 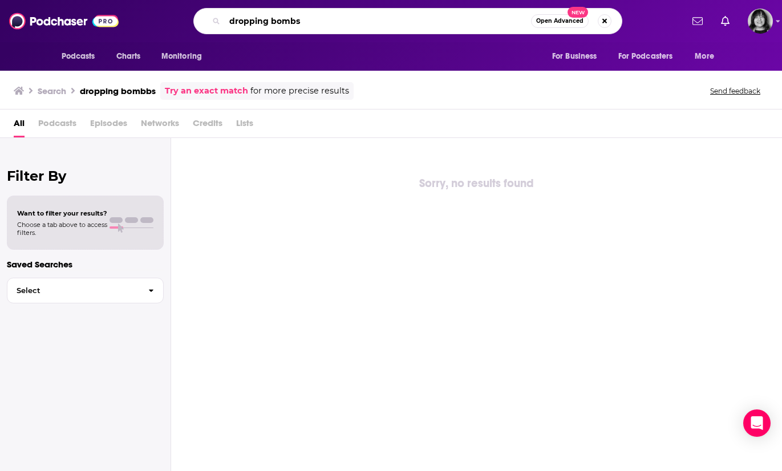 What do you see at coordinates (559, 21) in the screenshot?
I see `span: Open Advanced` at bounding box center [559, 21].